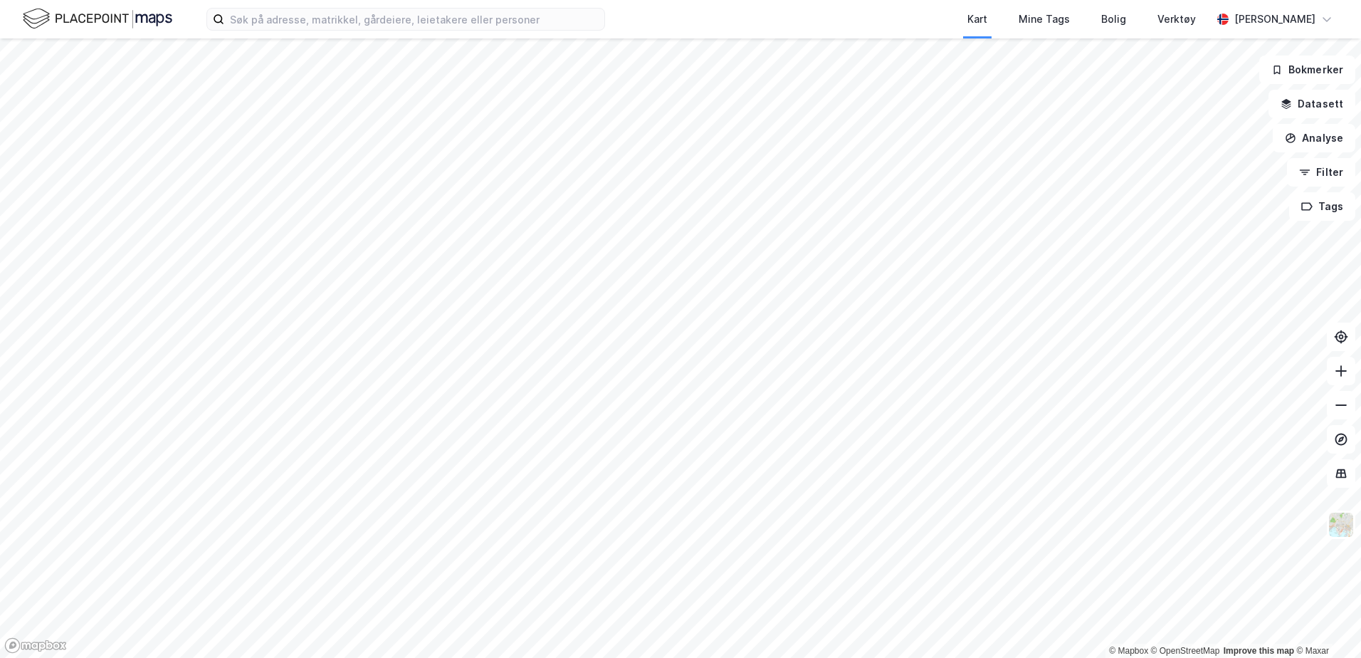 This screenshot has height=658, width=1361. Describe the element at coordinates (1321, 172) in the screenshot. I see `button: Filter` at that location.